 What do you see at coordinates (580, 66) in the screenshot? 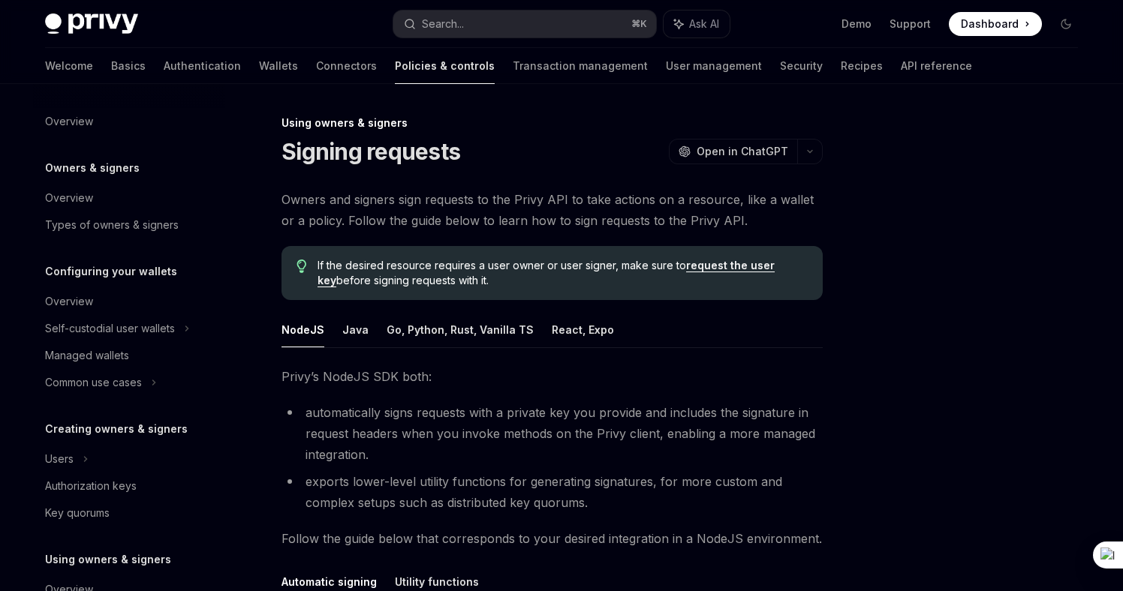
I see `a: Transaction management` at bounding box center [580, 66].